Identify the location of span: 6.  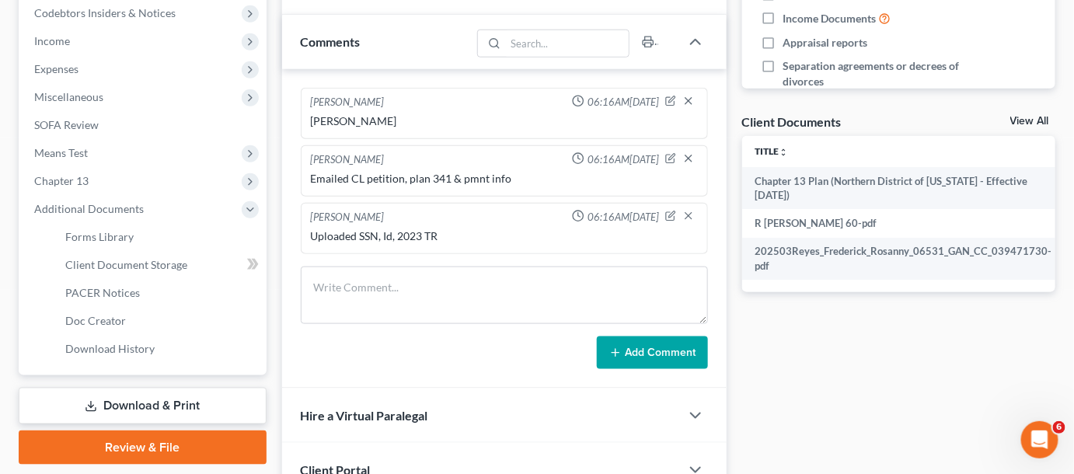
(1059, 427).